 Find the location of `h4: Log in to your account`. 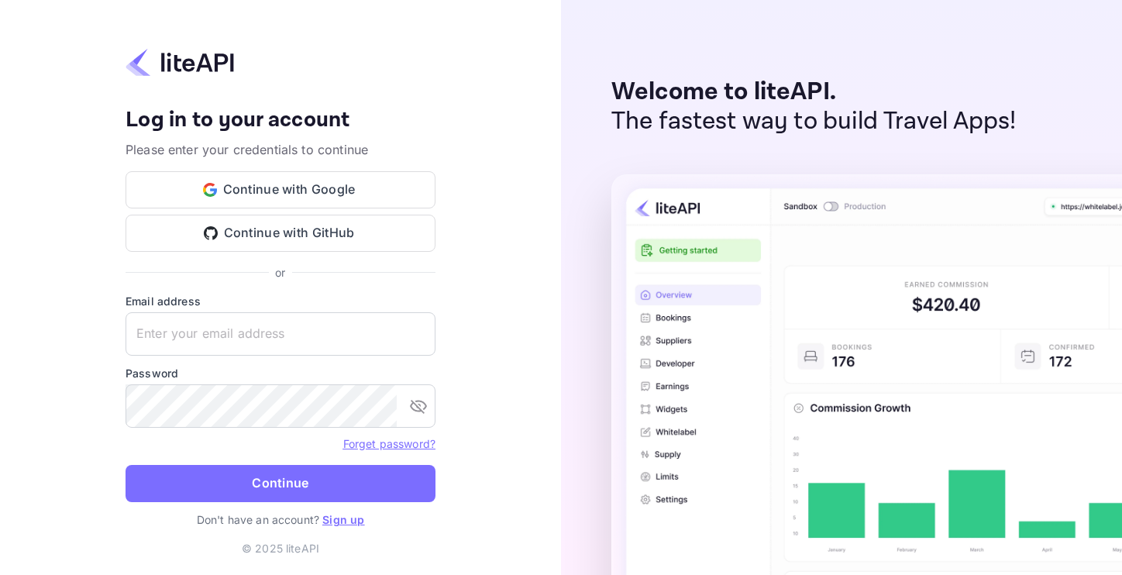

h4: Log in to your account is located at coordinates (280, 120).